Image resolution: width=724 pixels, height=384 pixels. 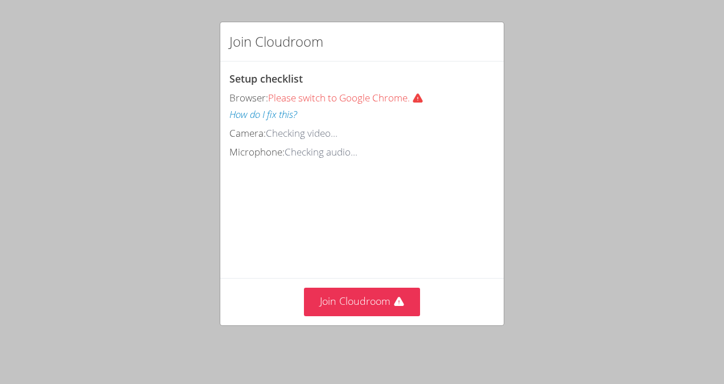 What do you see at coordinates (263, 114) in the screenshot?
I see `button: How do I fix this?` at bounding box center [263, 114].